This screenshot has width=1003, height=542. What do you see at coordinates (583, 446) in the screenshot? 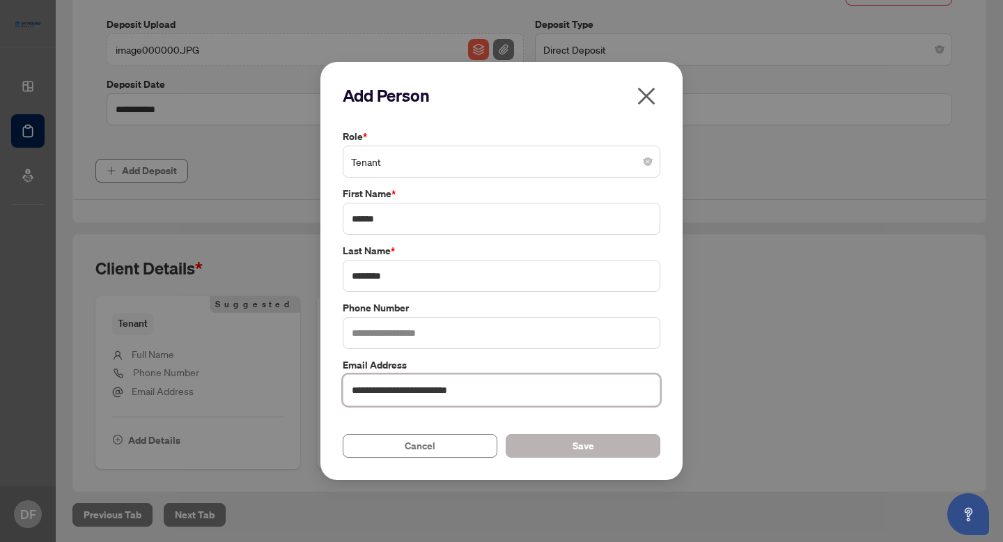
I see `button: Save` at bounding box center [583, 446].